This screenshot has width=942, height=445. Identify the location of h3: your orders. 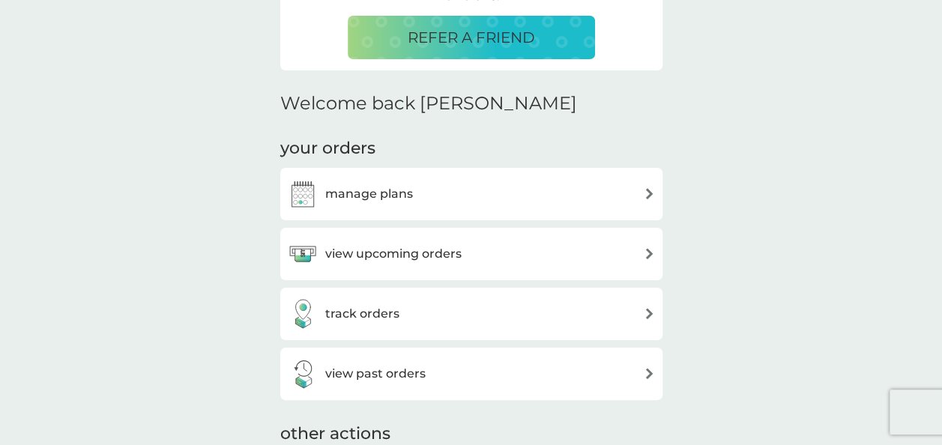
(328, 148).